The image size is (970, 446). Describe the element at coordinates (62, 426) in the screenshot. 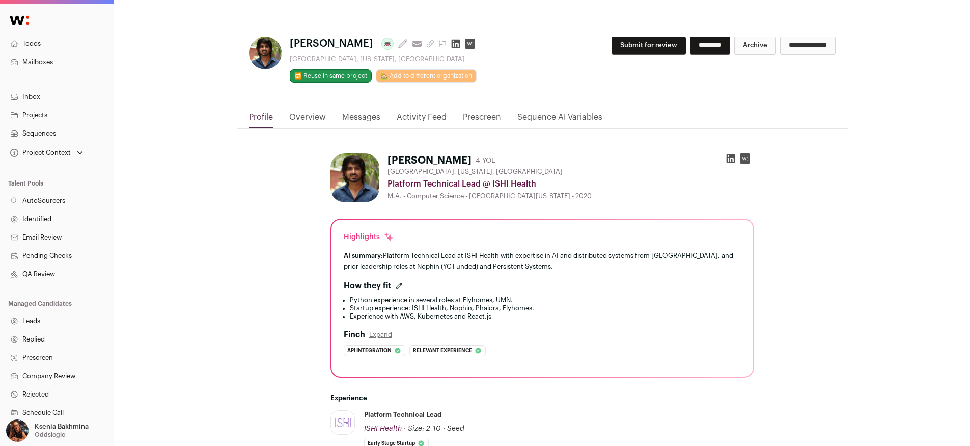

I see `p: Ksenia Bakhmina` at that location.